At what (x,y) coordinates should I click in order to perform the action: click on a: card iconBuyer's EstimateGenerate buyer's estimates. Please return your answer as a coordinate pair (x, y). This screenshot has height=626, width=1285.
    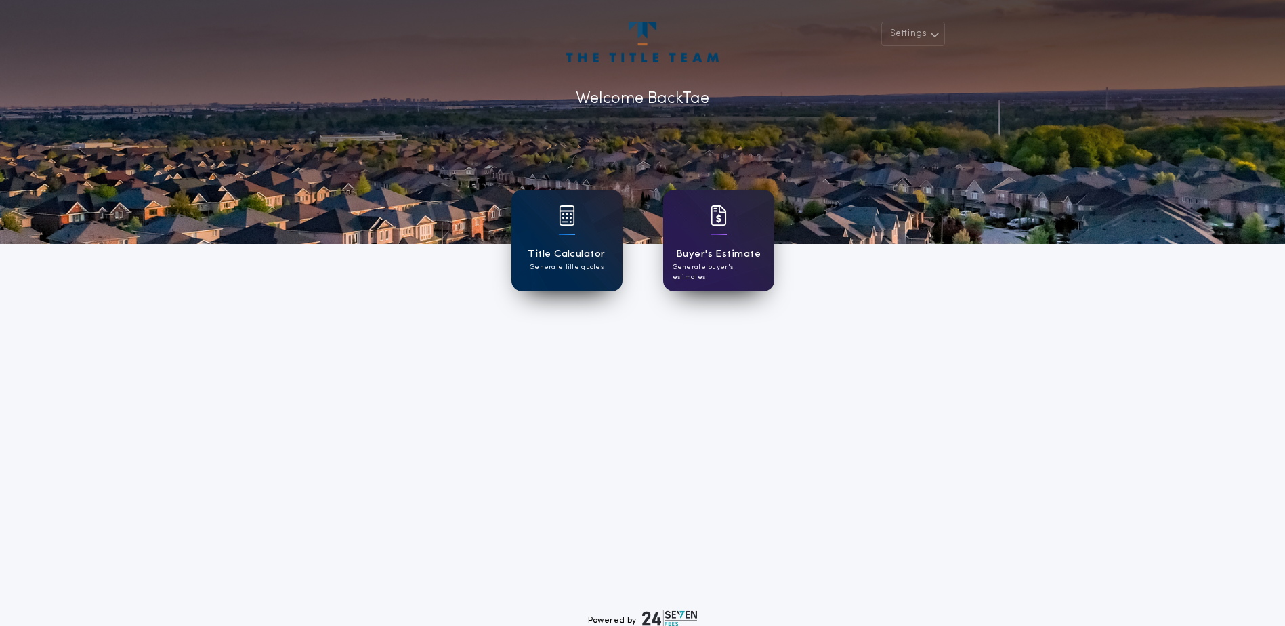
    Looking at the image, I should click on (719, 240).